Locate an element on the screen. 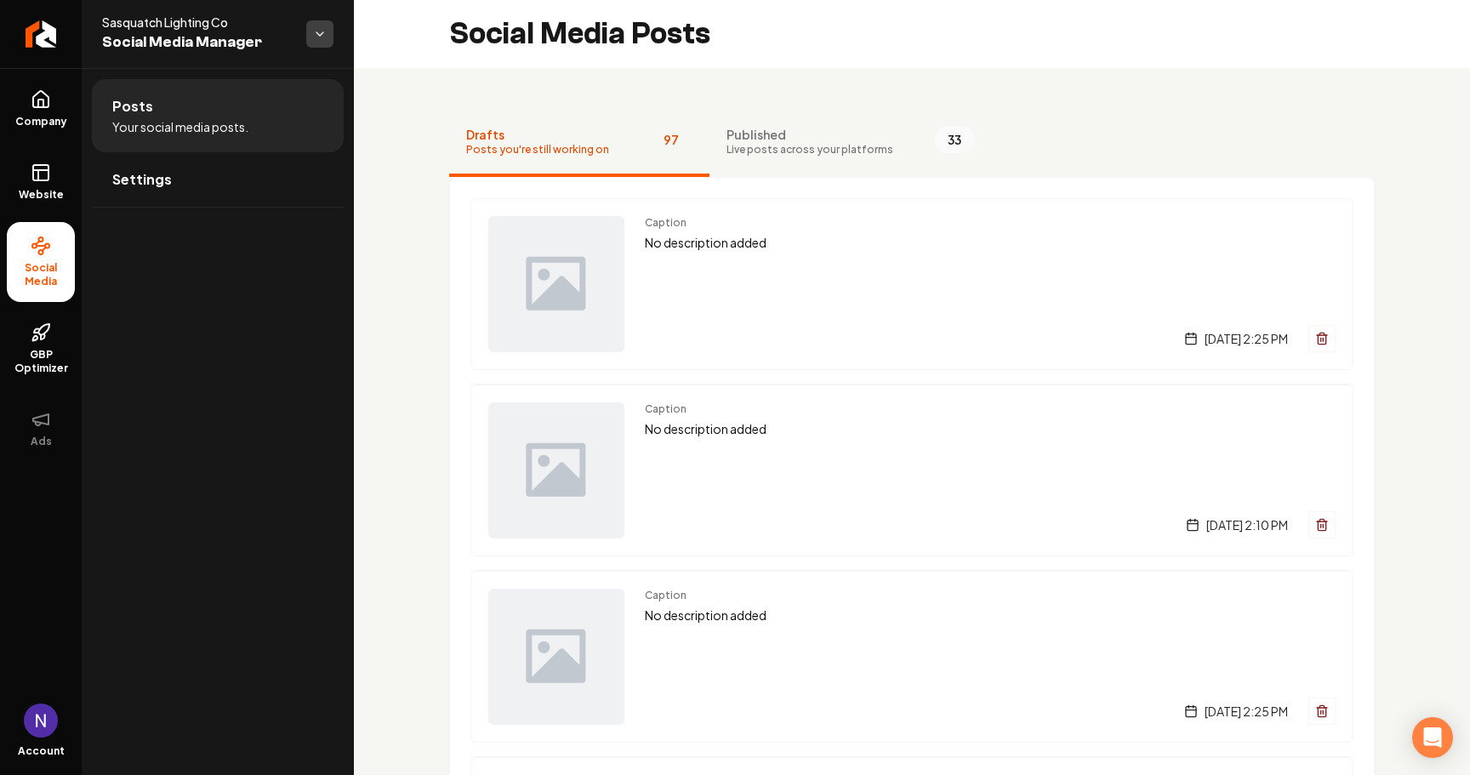  span: Posts you're still working on is located at coordinates (538, 150).